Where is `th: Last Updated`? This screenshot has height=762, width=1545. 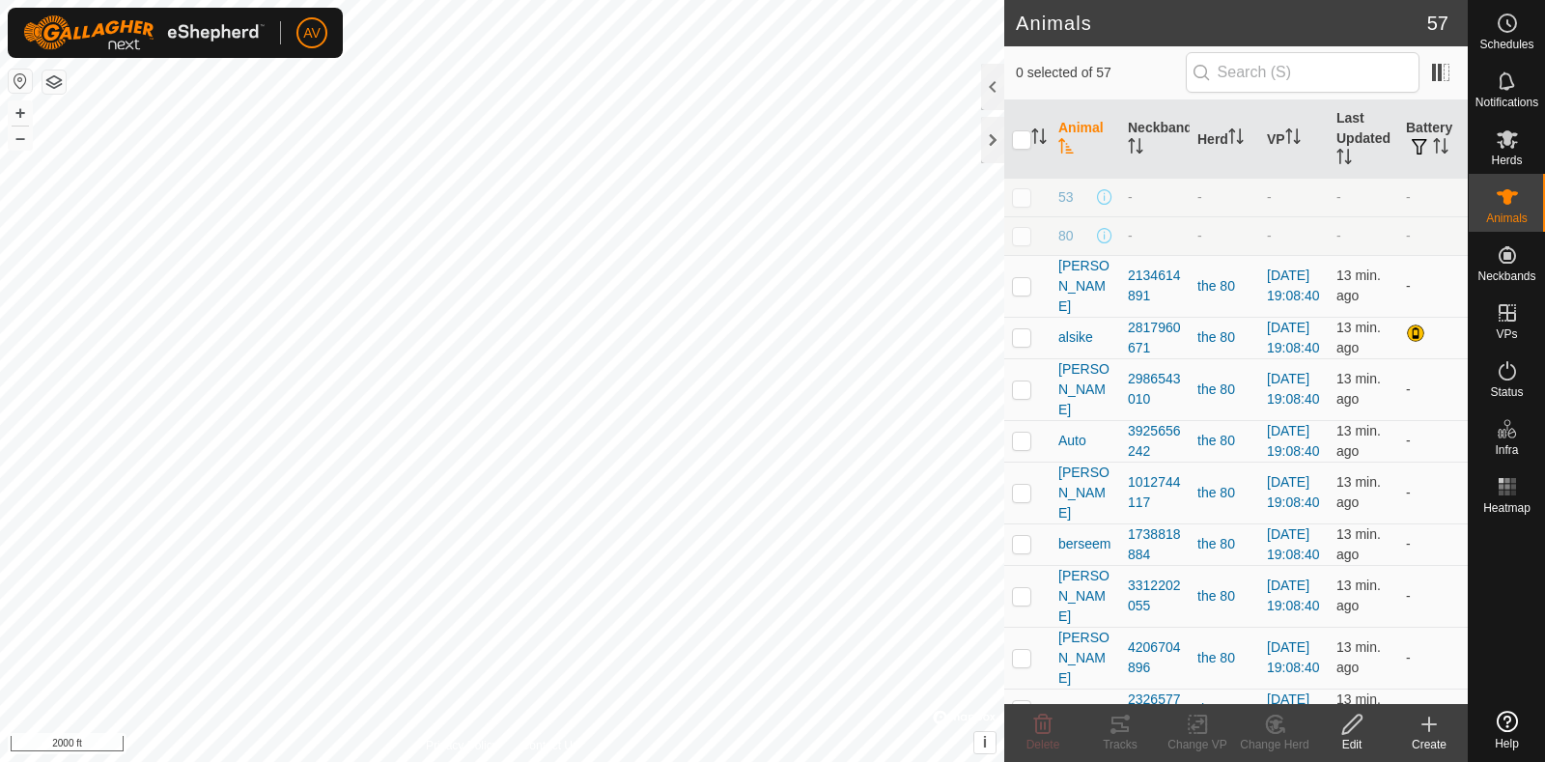
th: Last Updated is located at coordinates (1363, 139).